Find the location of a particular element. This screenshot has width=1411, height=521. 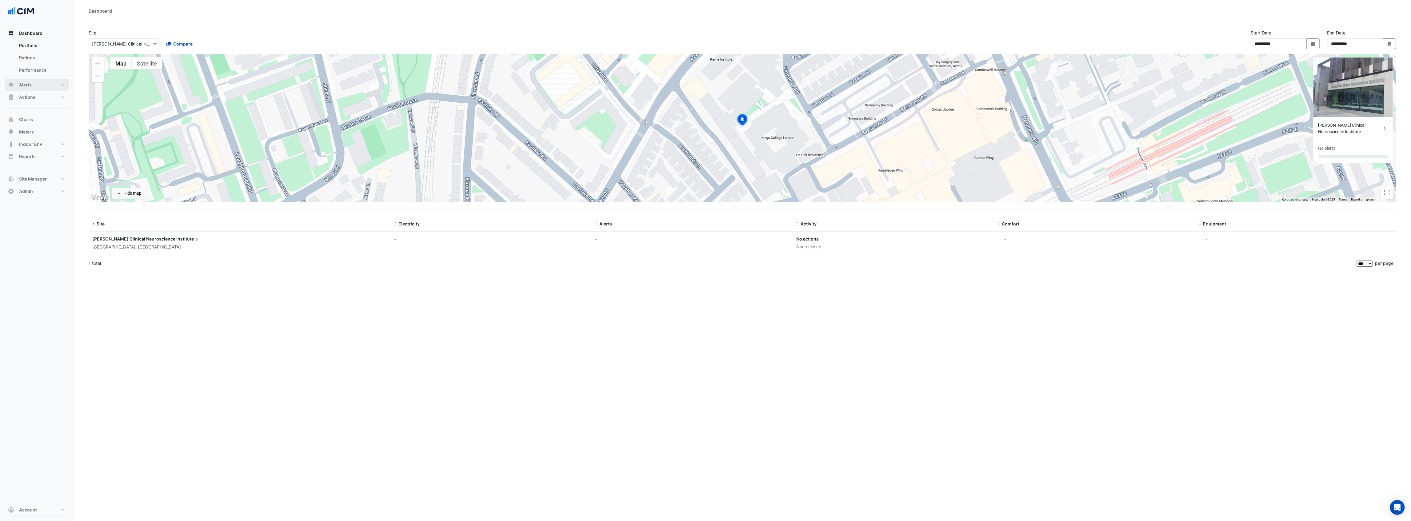

span: Account is located at coordinates (28, 510).